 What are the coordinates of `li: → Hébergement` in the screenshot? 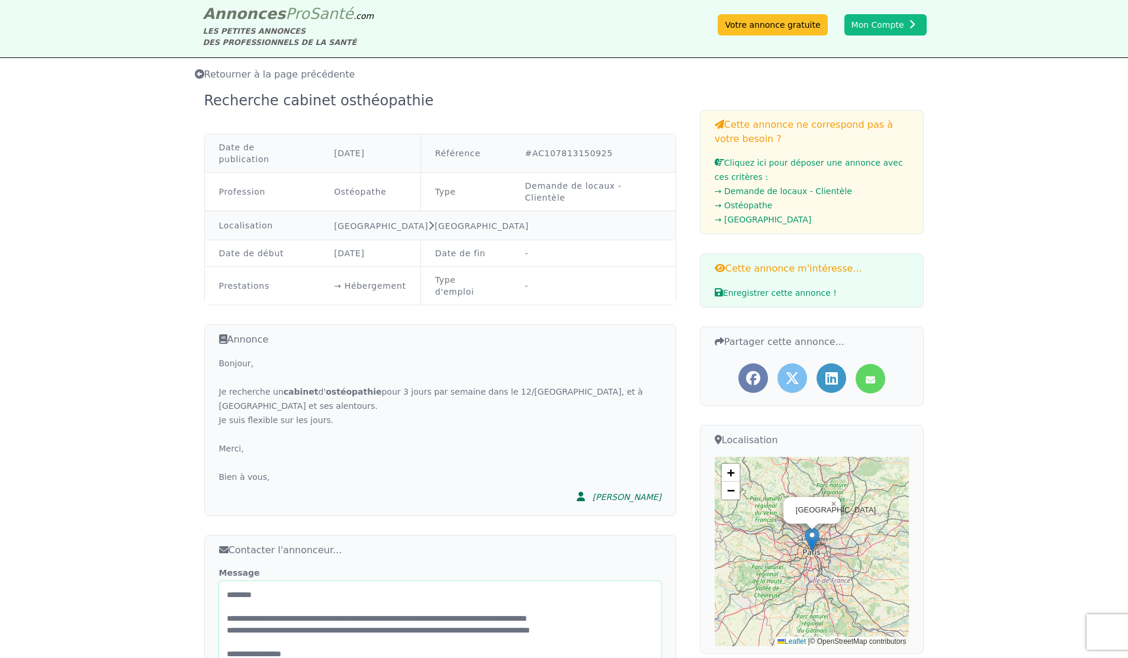 It's located at (370, 286).